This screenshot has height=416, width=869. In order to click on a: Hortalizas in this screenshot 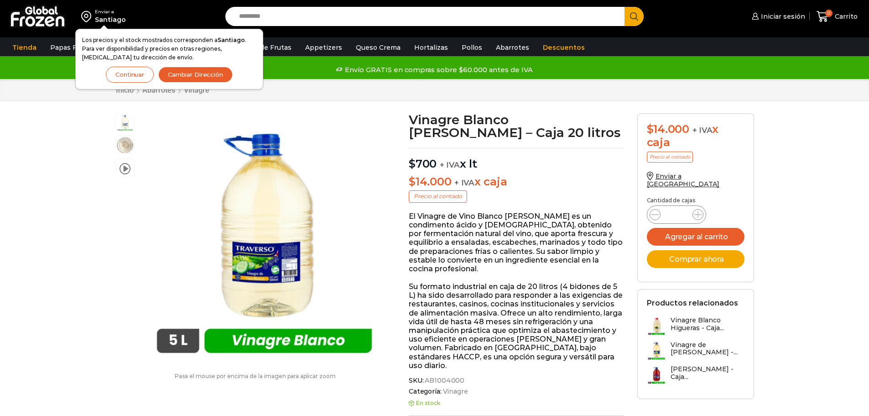, I will do `click(431, 47)`.